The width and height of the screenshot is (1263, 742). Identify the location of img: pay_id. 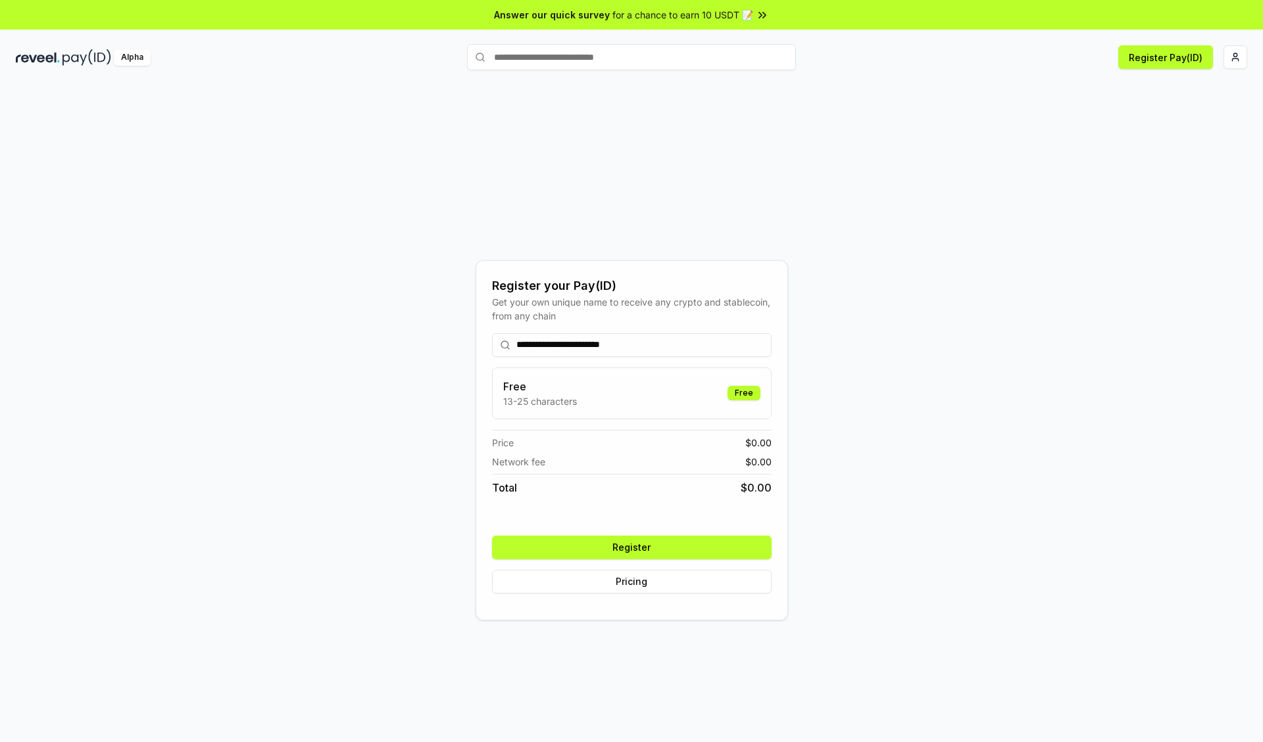
(87, 57).